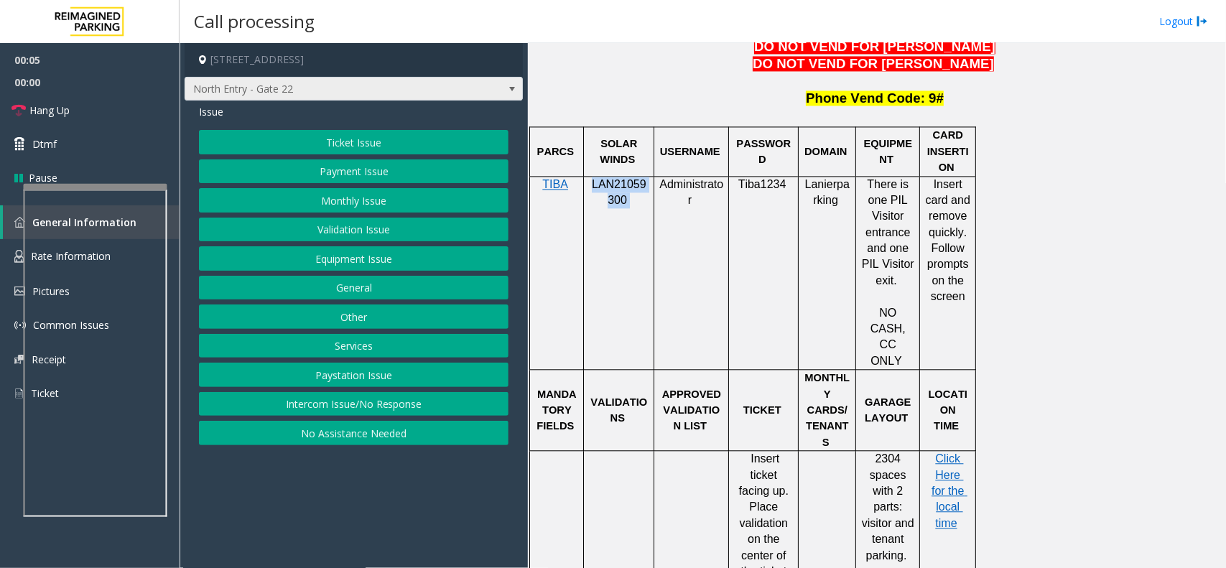 The height and width of the screenshot is (568, 1226). I want to click on span: Lanierparking, so click(827, 192).